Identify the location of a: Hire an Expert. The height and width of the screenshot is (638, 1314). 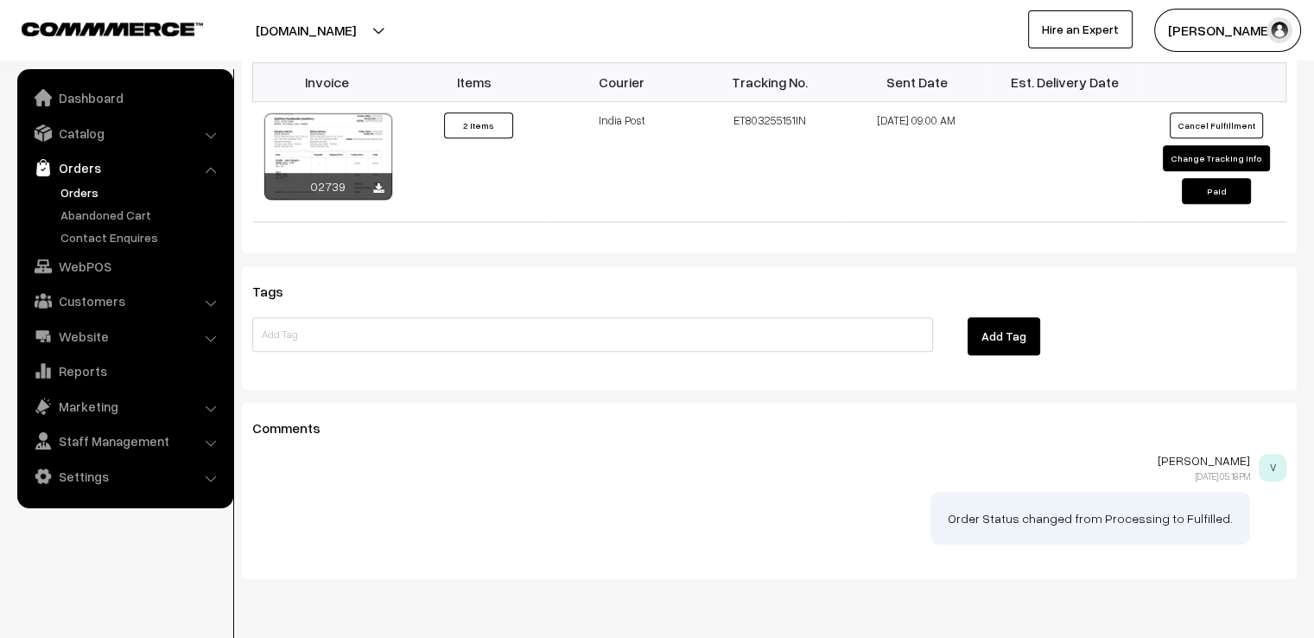
(1080, 29).